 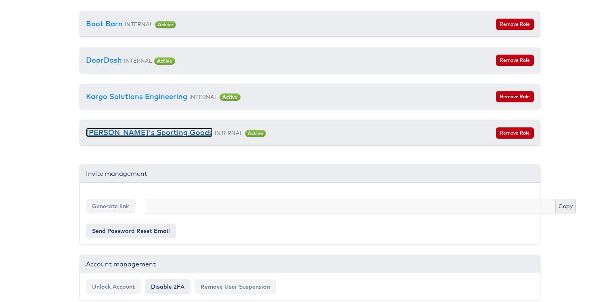 What do you see at coordinates (168, 285) in the screenshot?
I see `button: Disable 2FA` at bounding box center [168, 285].